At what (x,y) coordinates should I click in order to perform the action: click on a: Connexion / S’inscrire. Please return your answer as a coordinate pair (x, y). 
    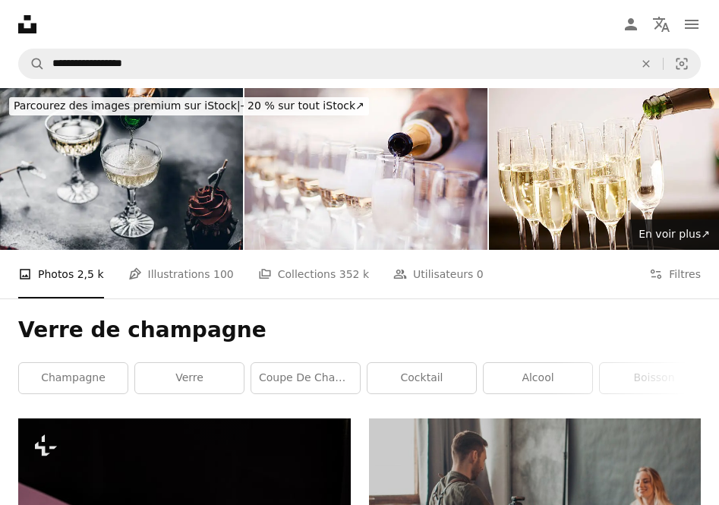
    Looking at the image, I should click on (631, 24).